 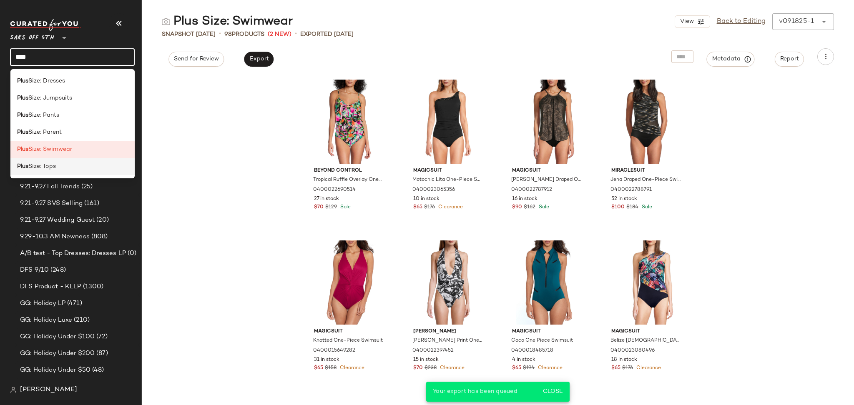 What do you see at coordinates (258, 59) in the screenshot?
I see `button: Export` at bounding box center [258, 59].